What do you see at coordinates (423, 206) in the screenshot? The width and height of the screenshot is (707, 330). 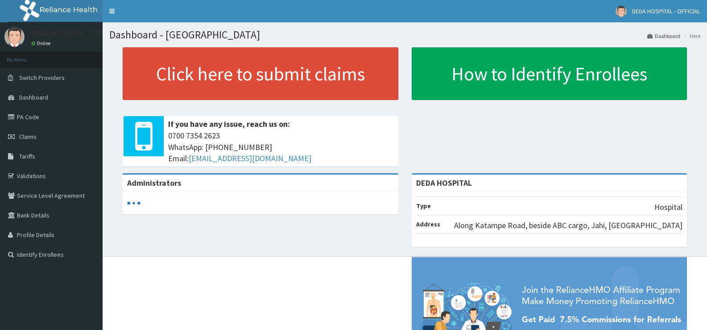 I see `b: Type` at bounding box center [423, 206].